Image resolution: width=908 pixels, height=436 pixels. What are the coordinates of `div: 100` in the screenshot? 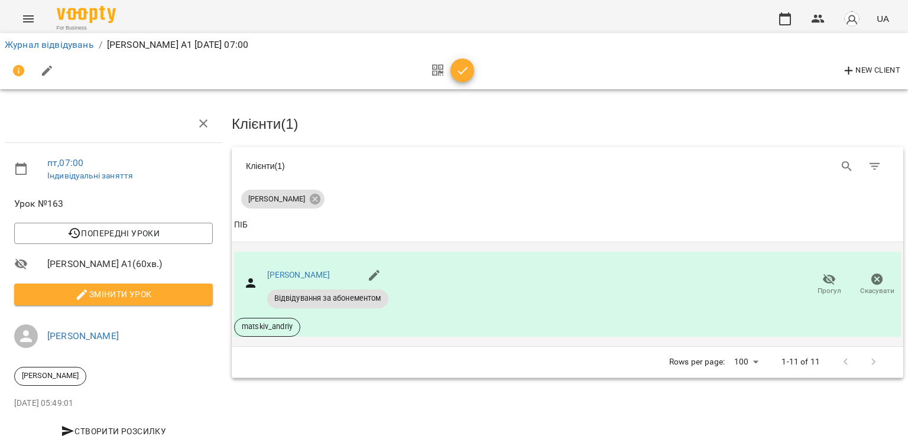 It's located at (746, 362).